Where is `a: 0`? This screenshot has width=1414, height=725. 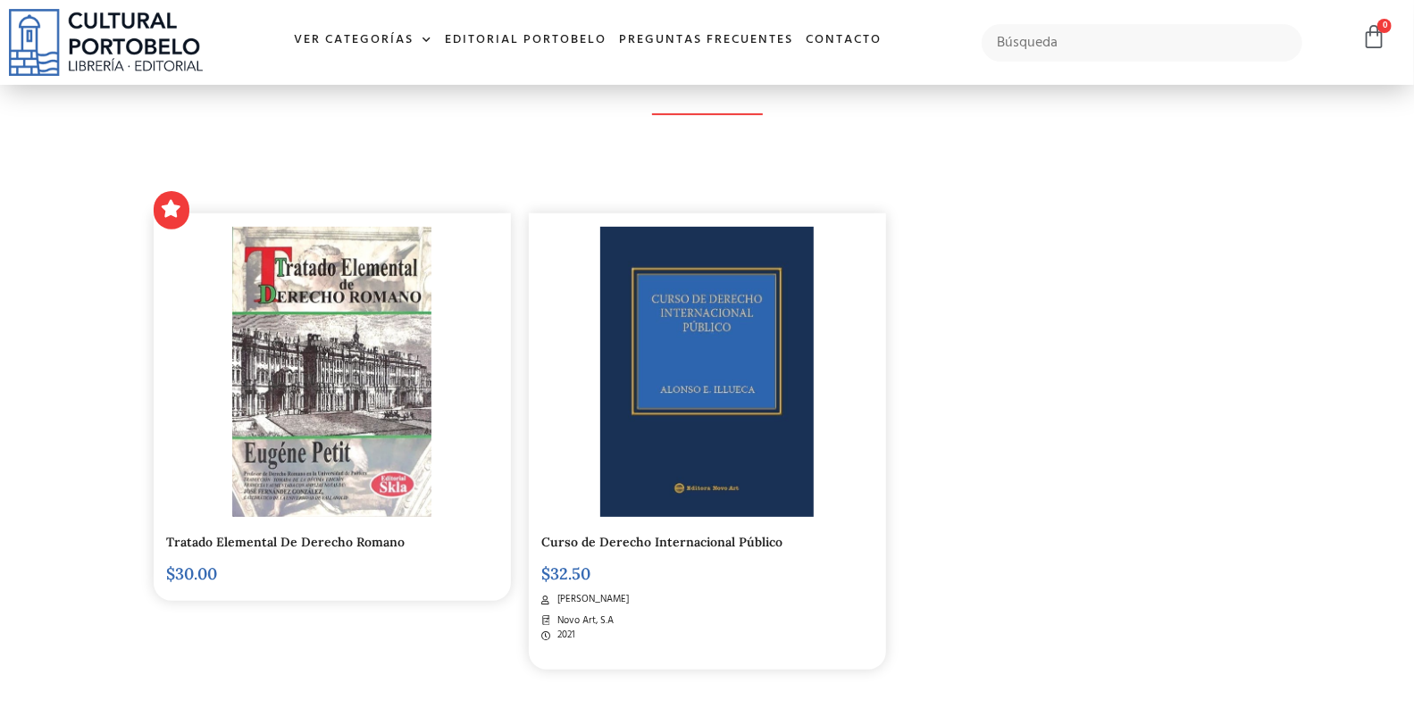 a: 0 is located at coordinates (1374, 37).